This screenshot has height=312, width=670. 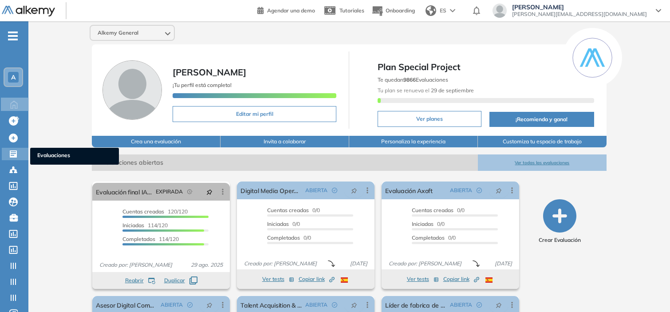 What do you see at coordinates (118, 33) in the screenshot?
I see `span: Alkemy General` at bounding box center [118, 33].